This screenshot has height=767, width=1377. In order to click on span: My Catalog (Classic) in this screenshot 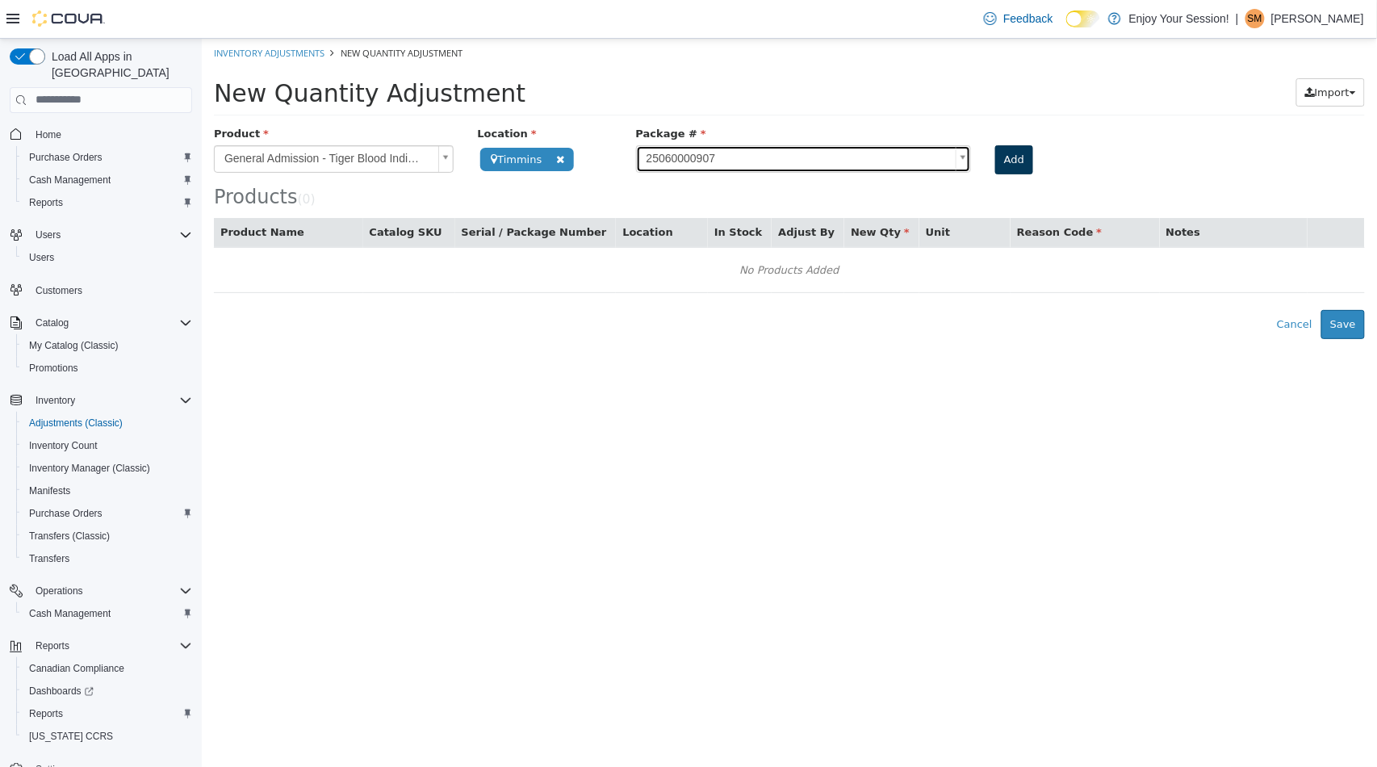, I will do `click(73, 346)`.